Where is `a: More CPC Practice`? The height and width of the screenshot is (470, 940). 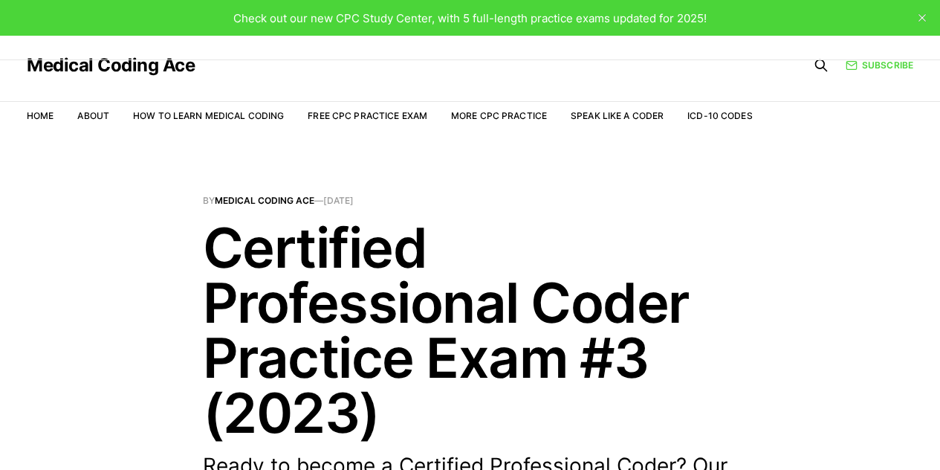 a: More CPC Practice is located at coordinates (499, 115).